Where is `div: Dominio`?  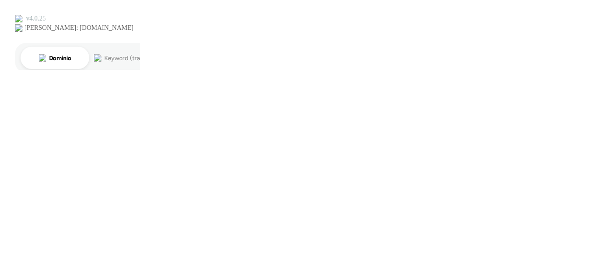 div: Dominio is located at coordinates (60, 58).